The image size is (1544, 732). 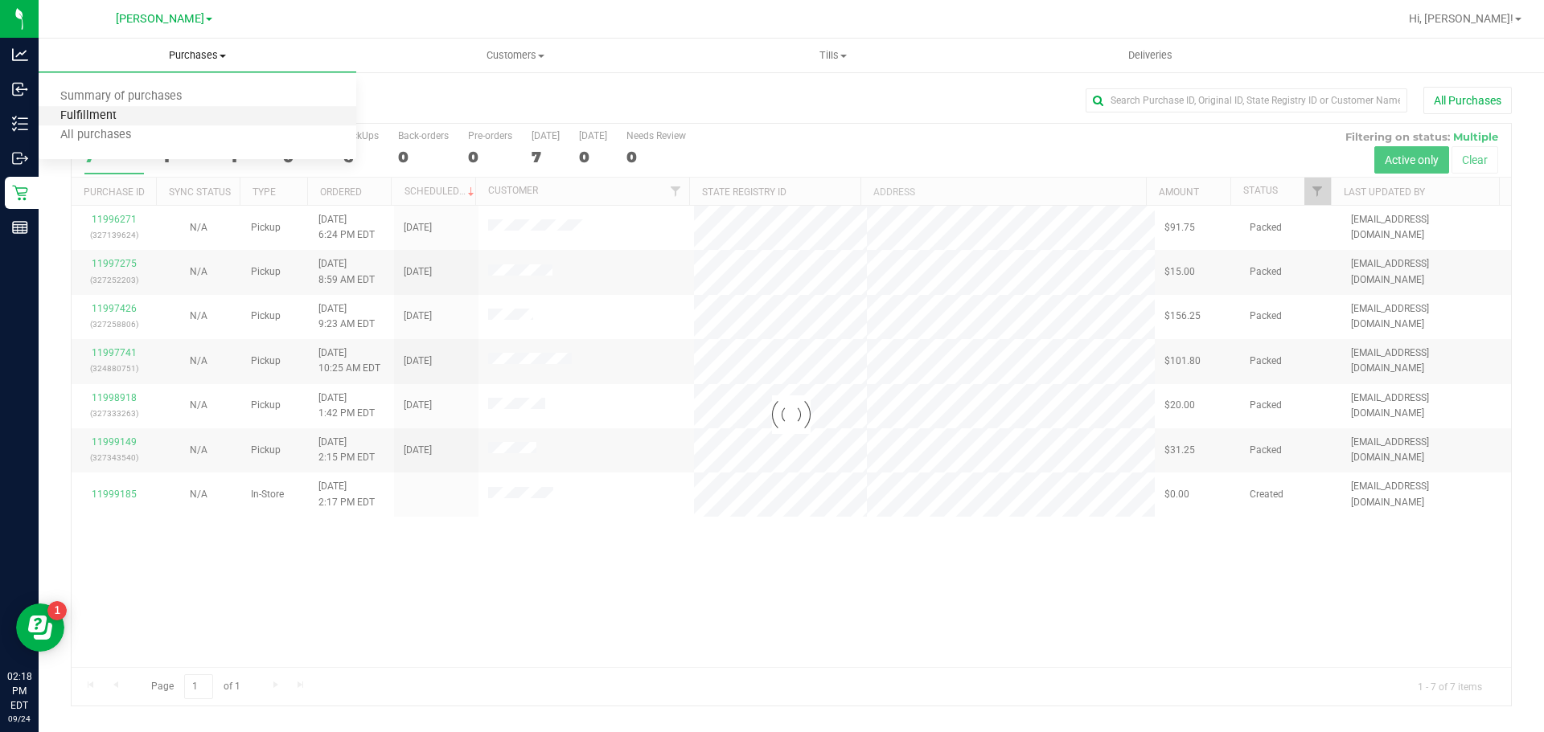 I want to click on a: Tills, so click(x=832, y=55).